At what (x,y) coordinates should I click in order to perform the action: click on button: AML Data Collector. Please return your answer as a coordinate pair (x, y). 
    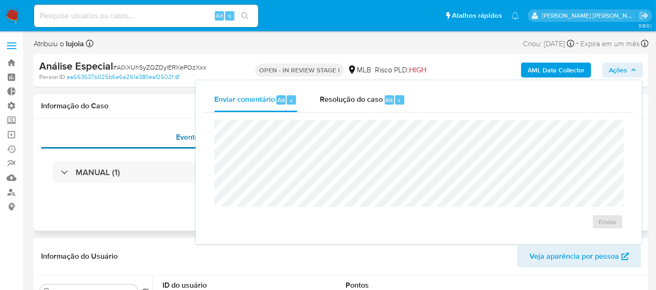
    Looking at the image, I should click on (556, 70).